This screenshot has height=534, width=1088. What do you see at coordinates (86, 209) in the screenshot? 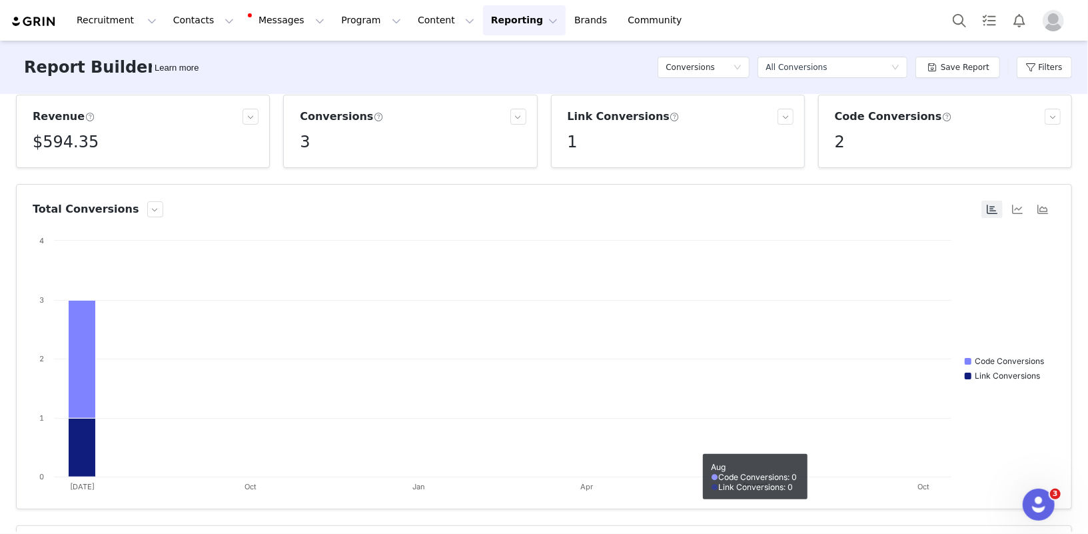
I see `h3: Total Conversions` at bounding box center [86, 209].